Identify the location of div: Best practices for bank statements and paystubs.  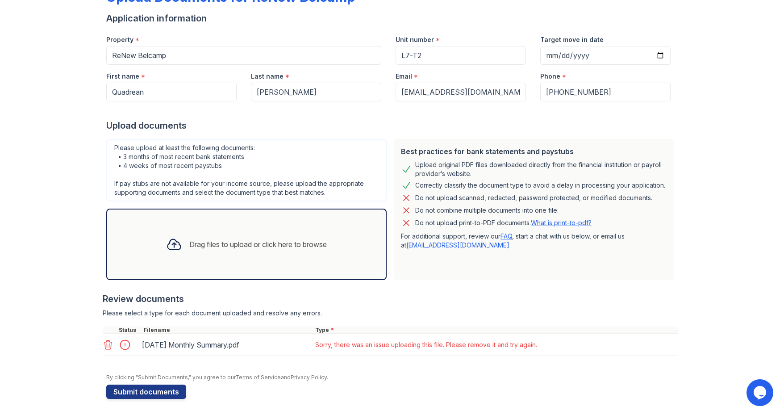
(534, 151).